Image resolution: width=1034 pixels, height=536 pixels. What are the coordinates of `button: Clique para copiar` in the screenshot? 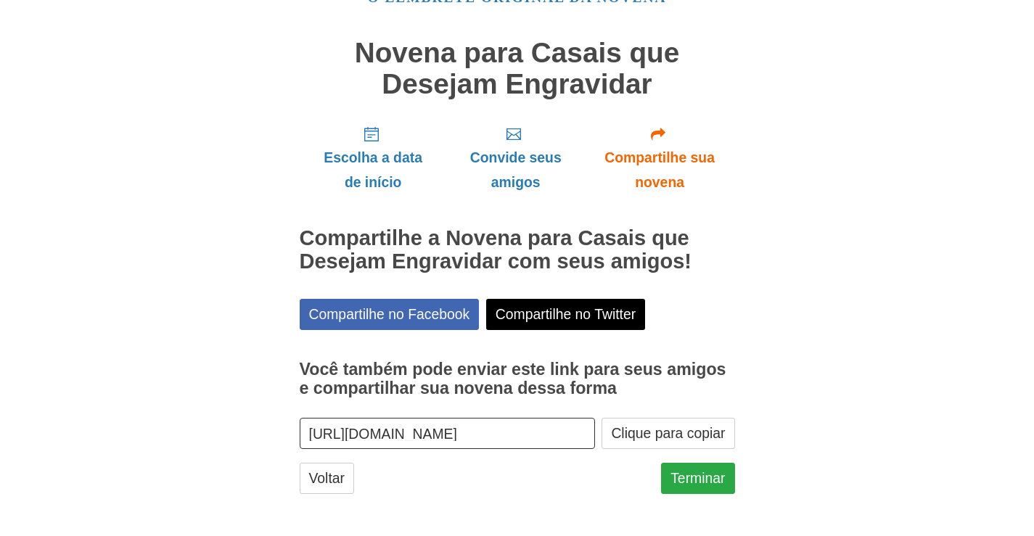 It's located at (668, 433).